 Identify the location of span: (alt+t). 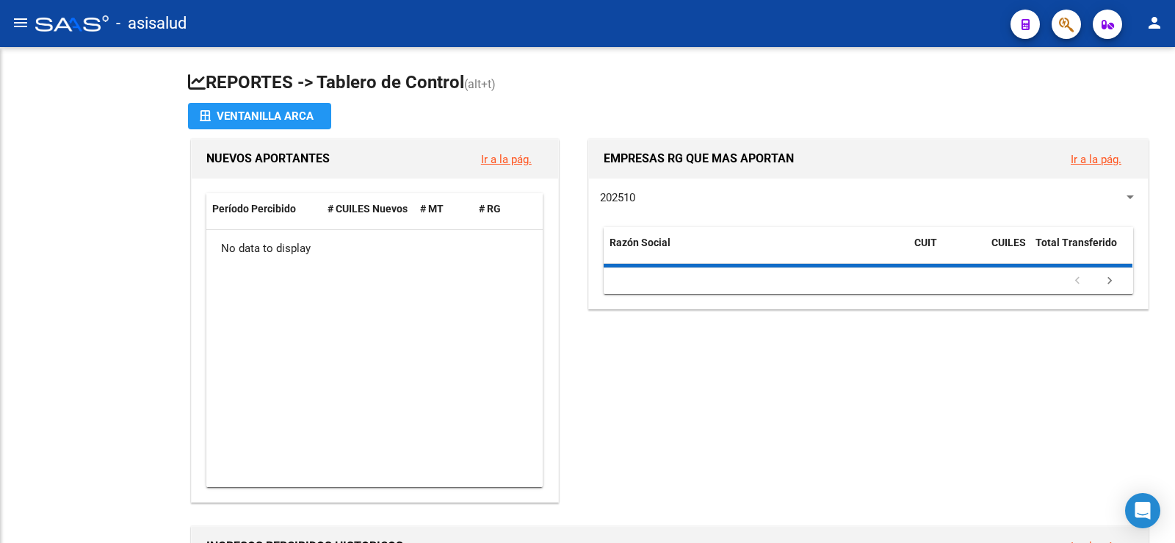
(480, 84).